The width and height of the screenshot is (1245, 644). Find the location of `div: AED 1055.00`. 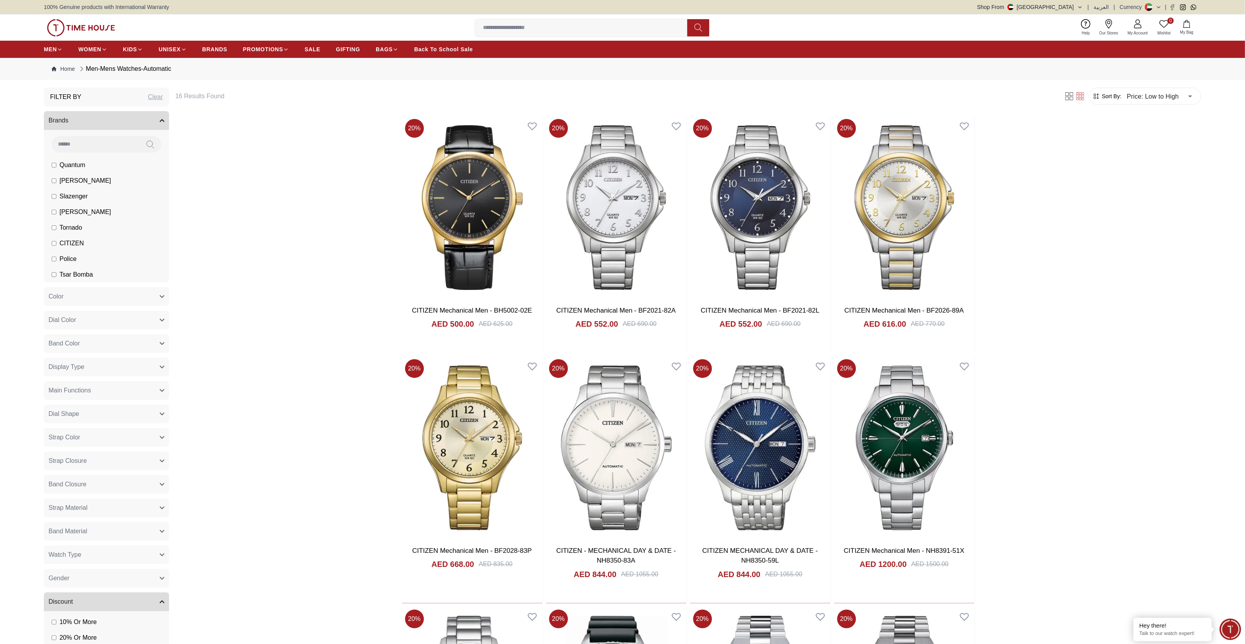

div: AED 1055.00 is located at coordinates (639, 574).